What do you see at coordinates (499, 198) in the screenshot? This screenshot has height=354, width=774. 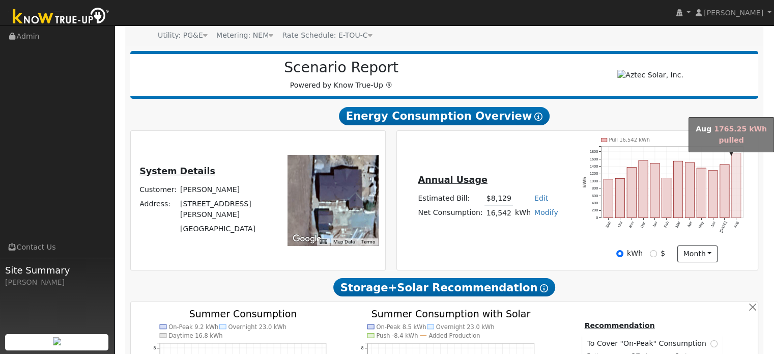 I see `td: $8,129` at bounding box center [499, 198].